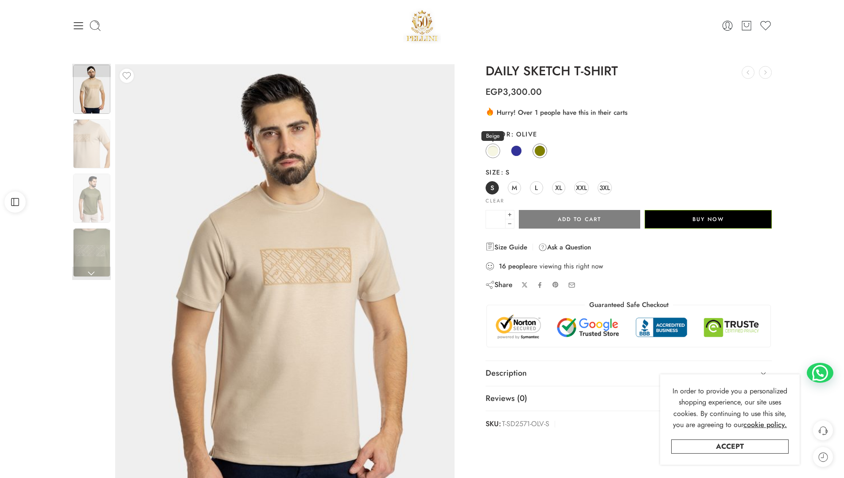 The width and height of the screenshot is (844, 478). What do you see at coordinates (581, 188) in the screenshot?
I see `a: XXL` at bounding box center [581, 188].